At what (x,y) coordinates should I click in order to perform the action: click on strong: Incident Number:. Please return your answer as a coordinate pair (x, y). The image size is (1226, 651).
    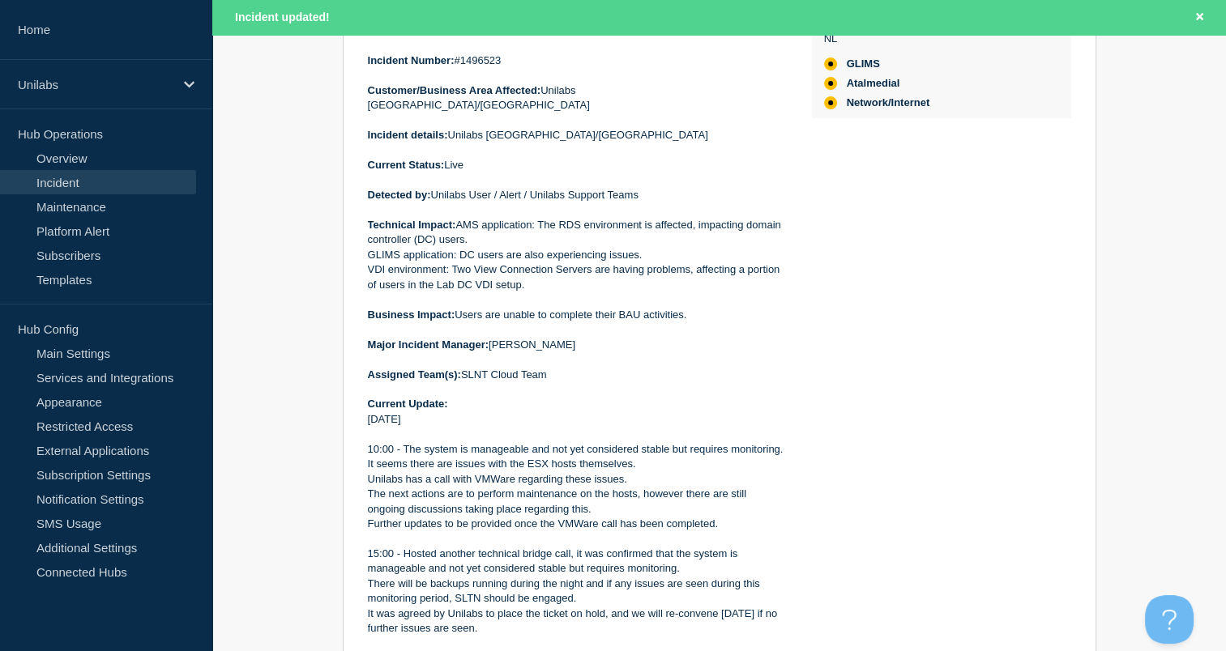
    Looking at the image, I should click on (411, 60).